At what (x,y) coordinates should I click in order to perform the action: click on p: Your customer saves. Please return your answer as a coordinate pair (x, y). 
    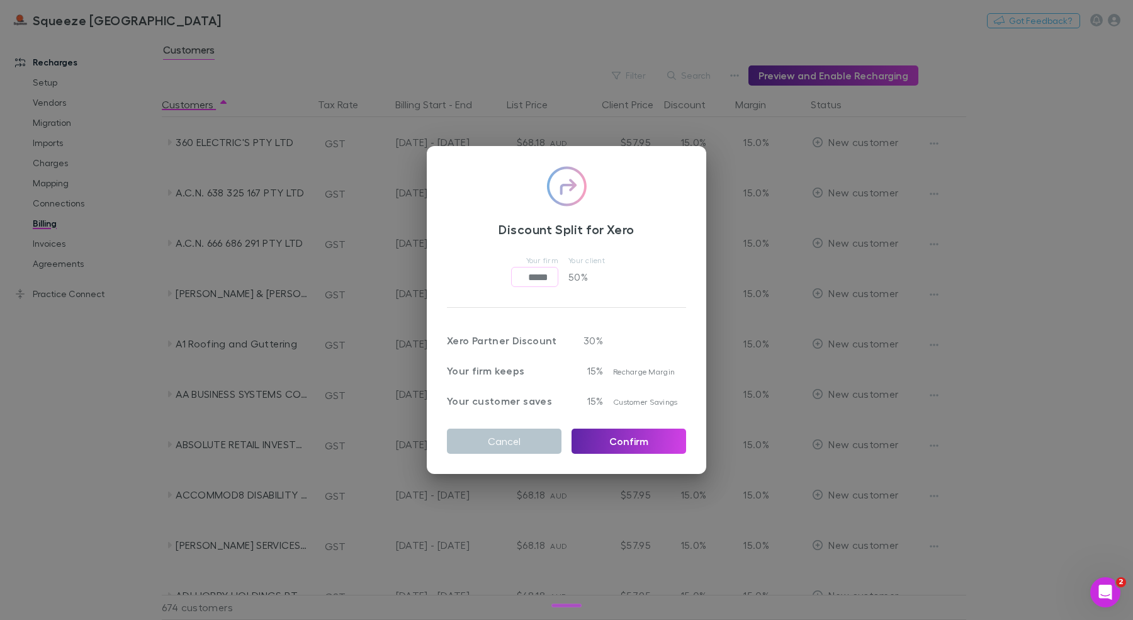
    Looking at the image, I should click on (504, 401).